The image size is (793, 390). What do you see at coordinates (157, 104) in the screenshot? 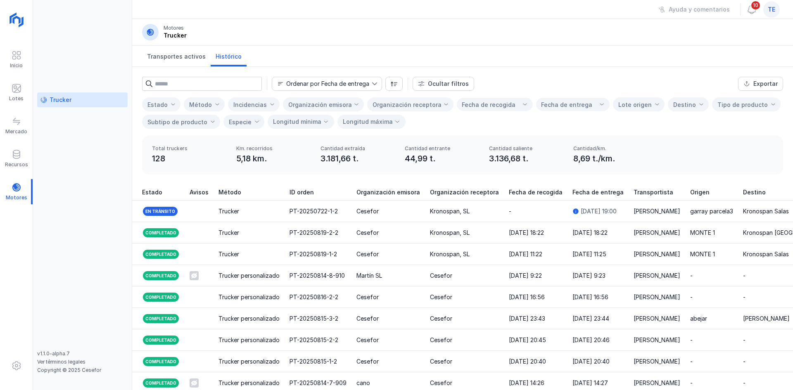
I see `div: Estado` at bounding box center [157, 104].